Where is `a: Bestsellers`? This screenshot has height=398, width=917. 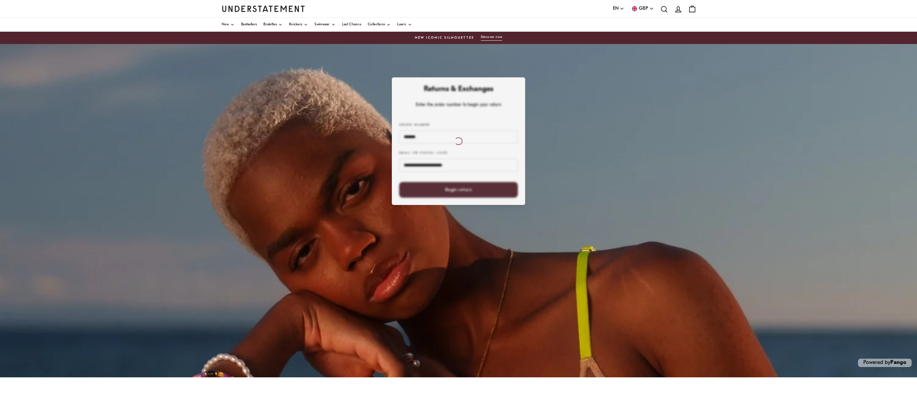 a: Bestsellers is located at coordinates (249, 25).